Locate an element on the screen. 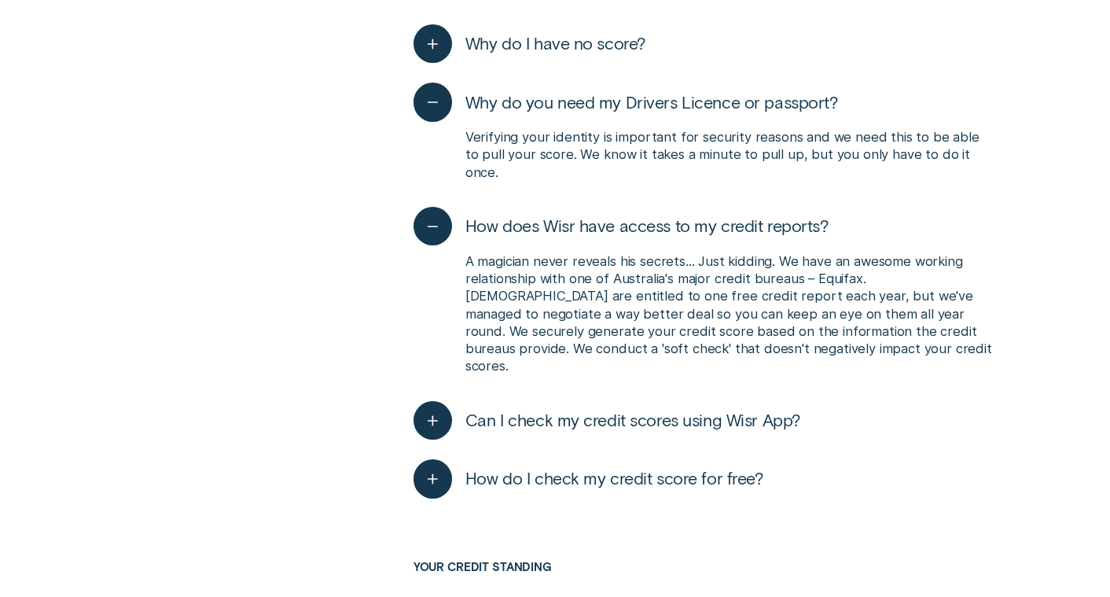  span: How does Wisr have access to my credit reports? is located at coordinates (647, 226).